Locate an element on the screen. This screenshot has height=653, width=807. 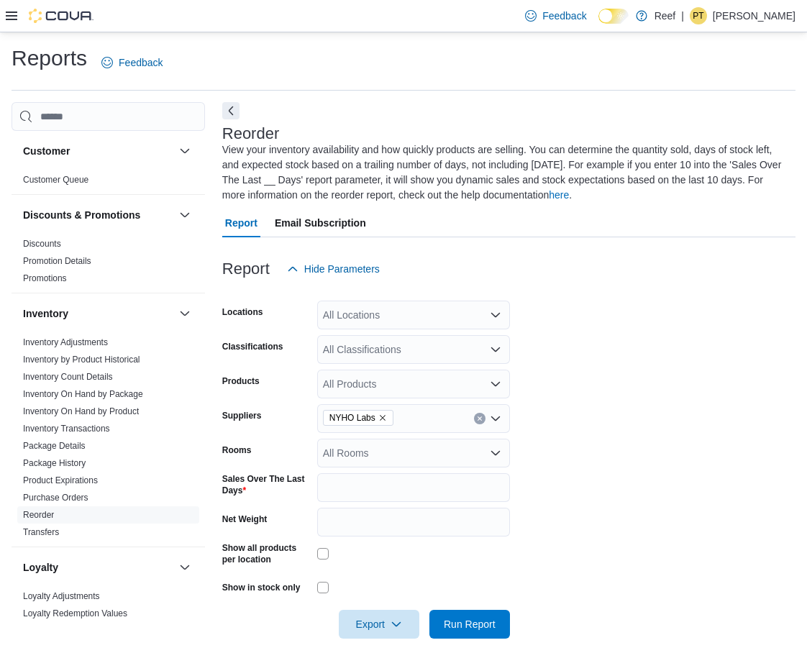
span: Export is located at coordinates (379, 624).